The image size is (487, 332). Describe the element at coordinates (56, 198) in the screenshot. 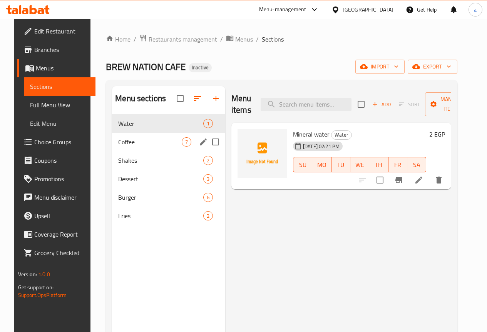

I see `a: Menu disclaimer` at that location.